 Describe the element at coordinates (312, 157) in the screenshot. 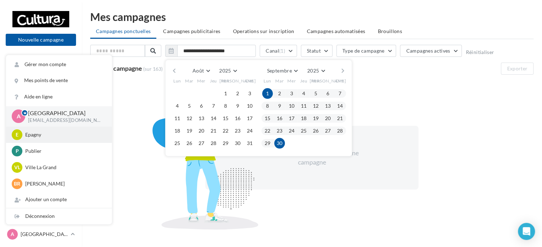

I see `div: Vous n'avez encore envoyé aucune campagne` at that location.